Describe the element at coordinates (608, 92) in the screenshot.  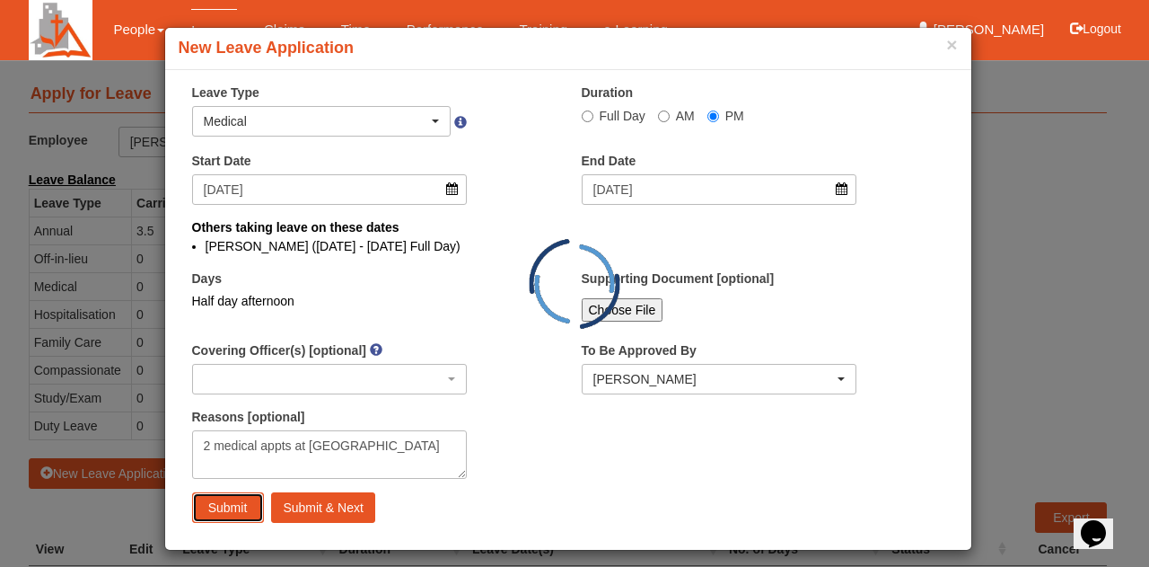
I see `label: Duration` at that location.